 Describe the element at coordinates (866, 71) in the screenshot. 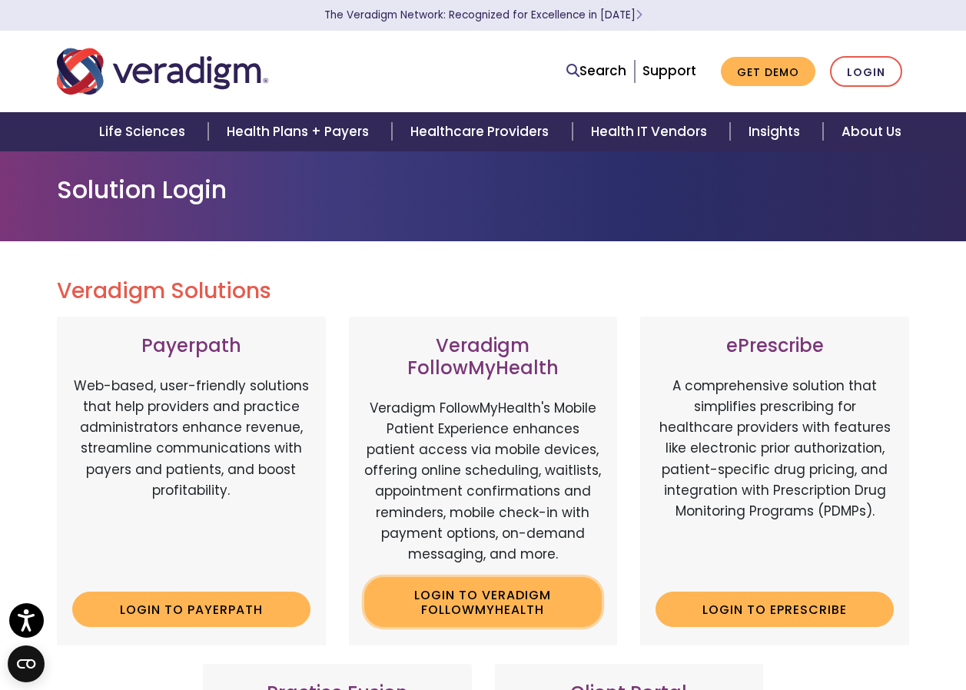

I see `a: Login` at that location.